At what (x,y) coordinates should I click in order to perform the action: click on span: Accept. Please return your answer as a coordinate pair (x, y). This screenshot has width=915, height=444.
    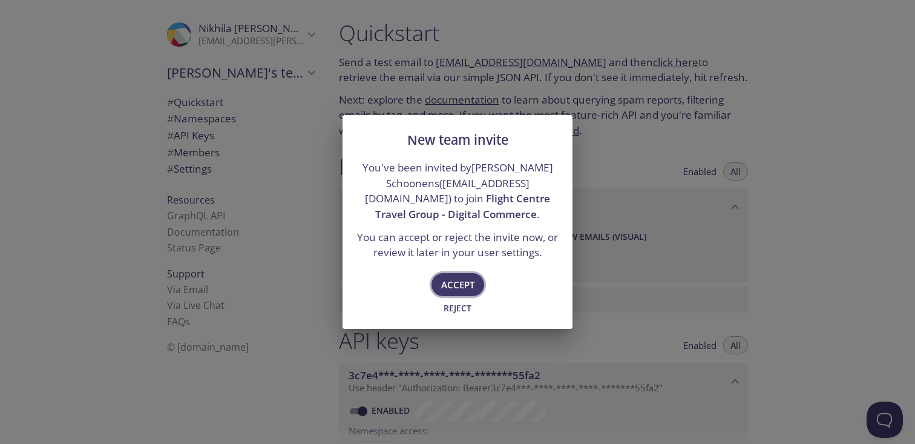
    Looking at the image, I should click on (457, 284).